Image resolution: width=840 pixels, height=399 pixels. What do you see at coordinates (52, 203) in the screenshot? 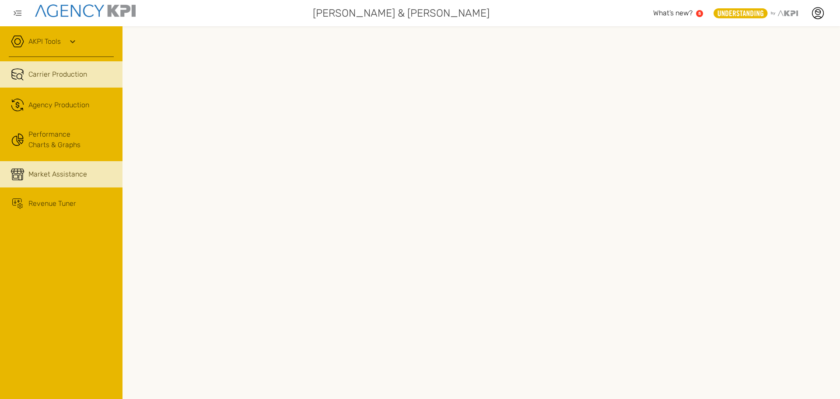
I see `span: Revenue Tuner` at bounding box center [52, 203].